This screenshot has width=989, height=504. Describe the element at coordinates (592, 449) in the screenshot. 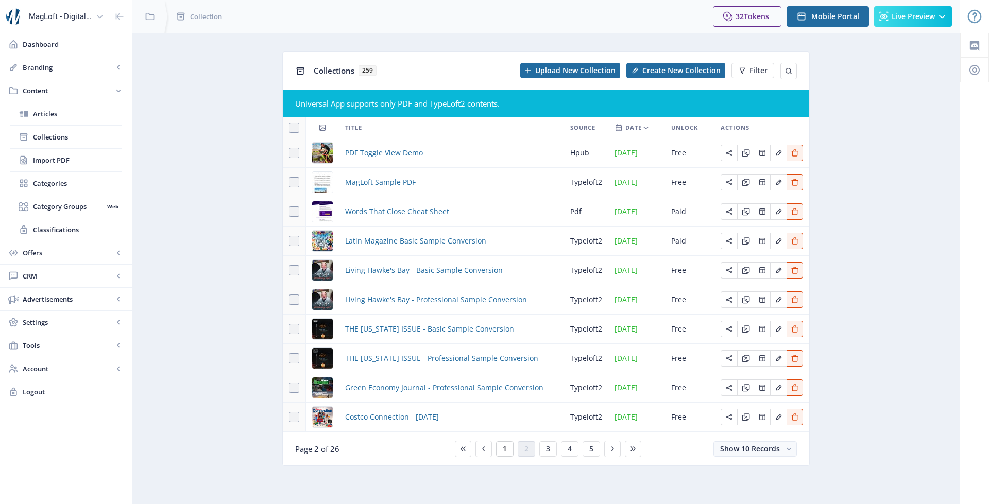

I see `span: 5` at that location.